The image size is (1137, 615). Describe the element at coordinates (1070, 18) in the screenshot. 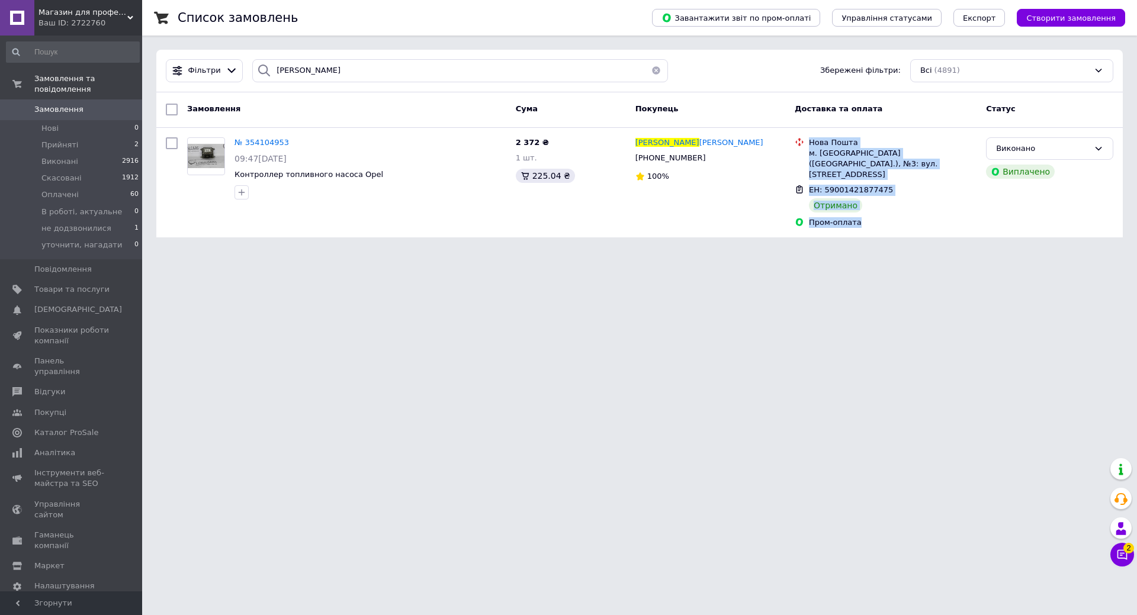

I see `span: Створити замовлення` at that location.